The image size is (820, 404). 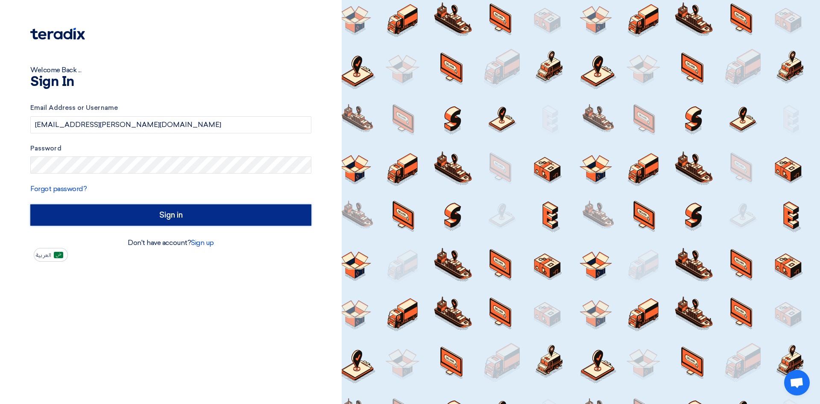 I want to click on div: Don't have account?, so click(x=171, y=243).